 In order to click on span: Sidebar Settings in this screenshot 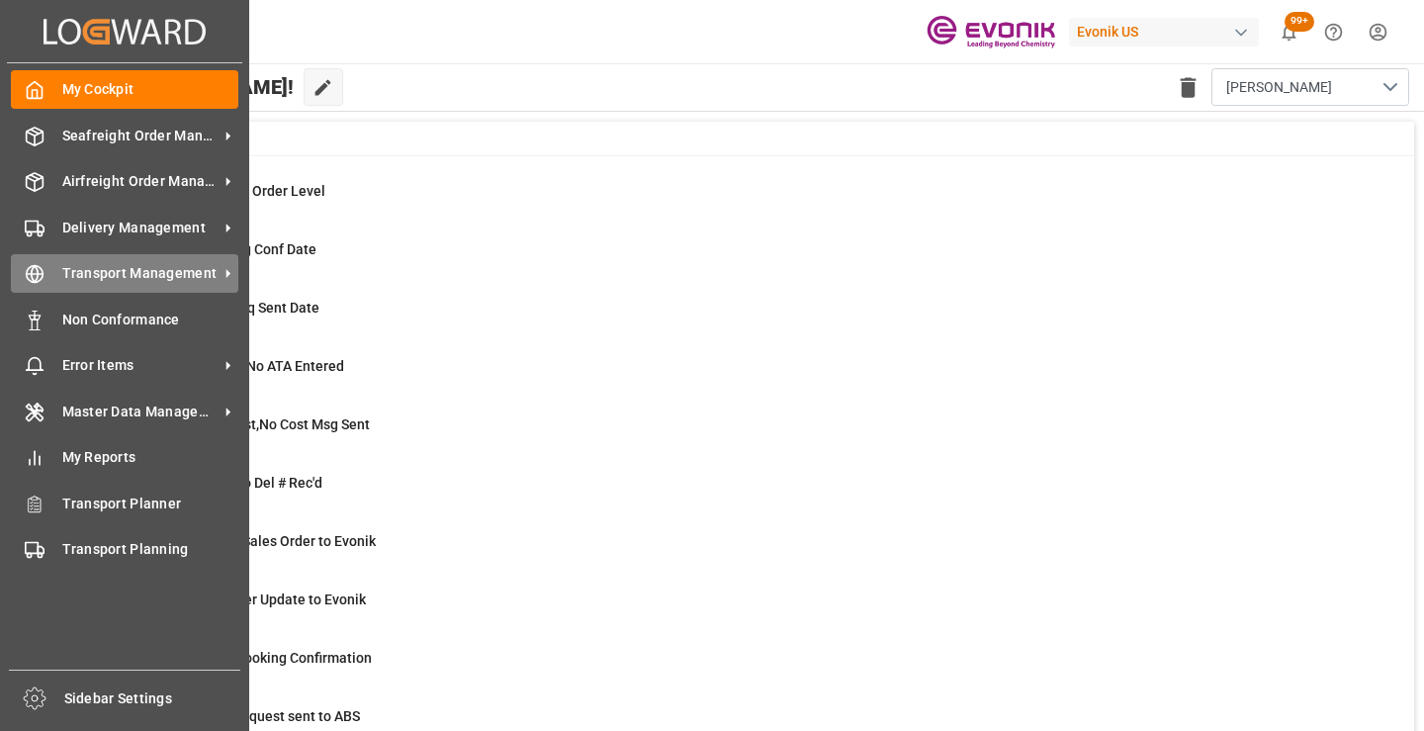, I will do `click(152, 698)`.